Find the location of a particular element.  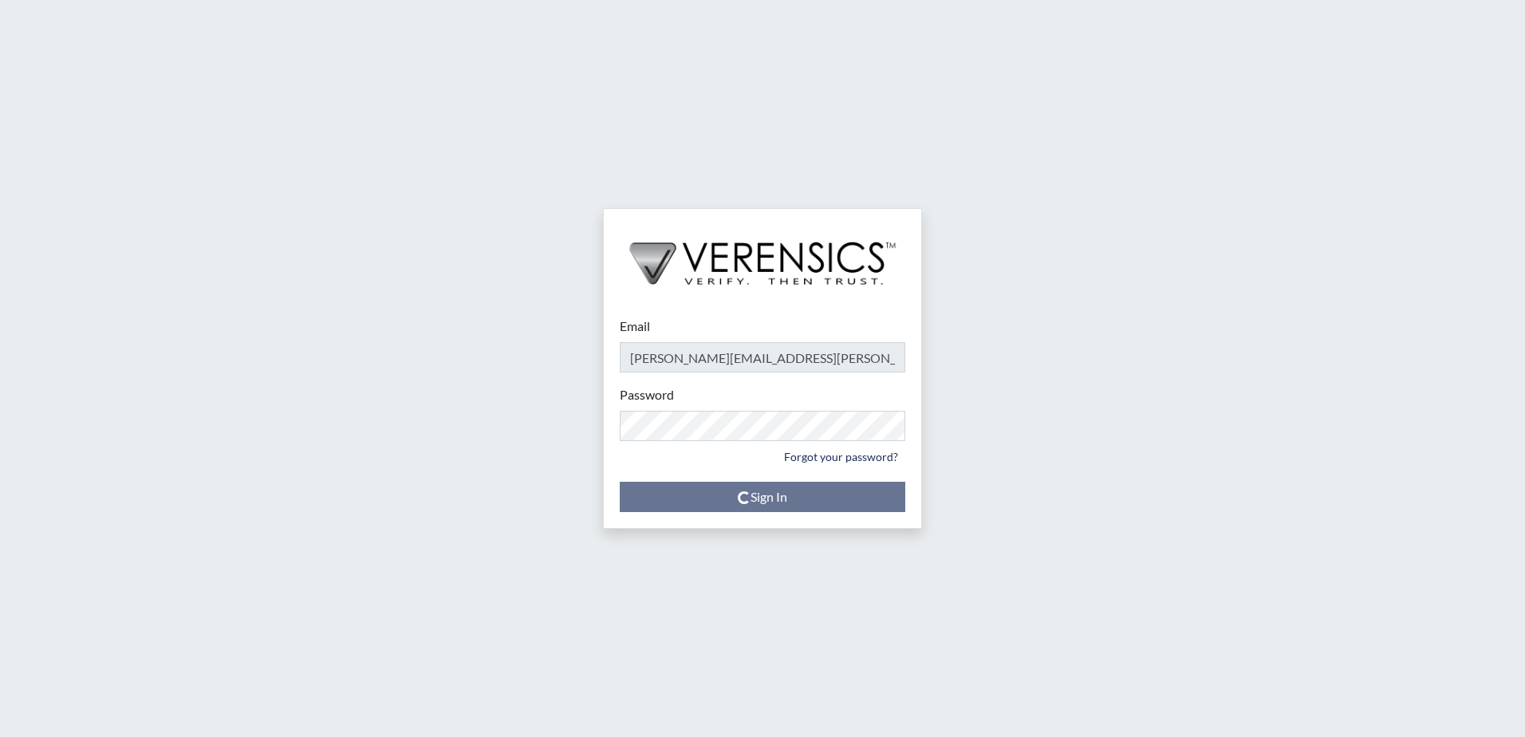

input: Email is located at coordinates (762, 357).